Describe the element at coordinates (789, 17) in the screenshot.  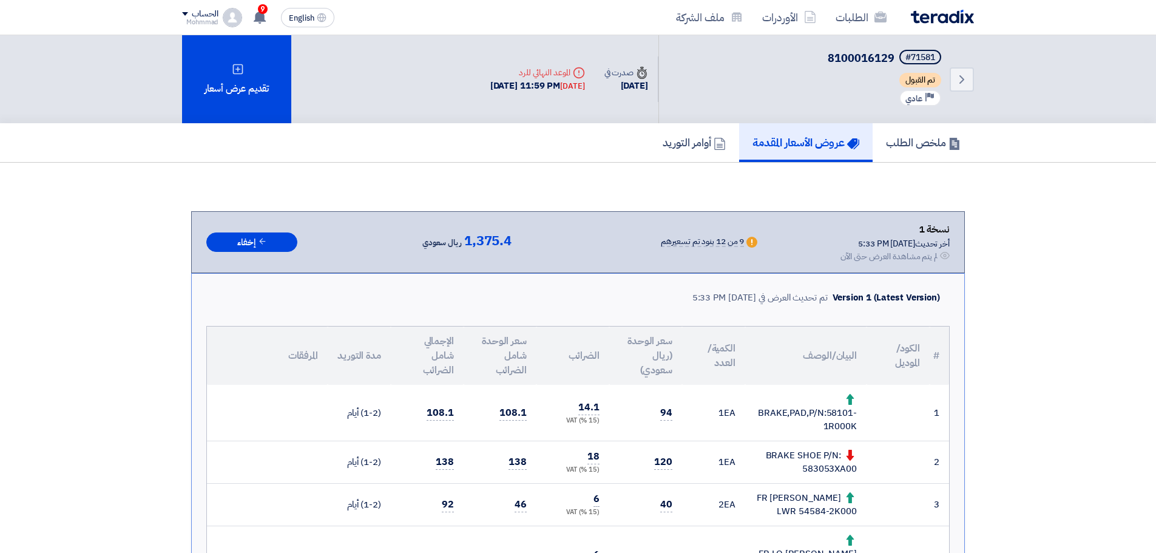
I see `a: الأوردرات` at that location.